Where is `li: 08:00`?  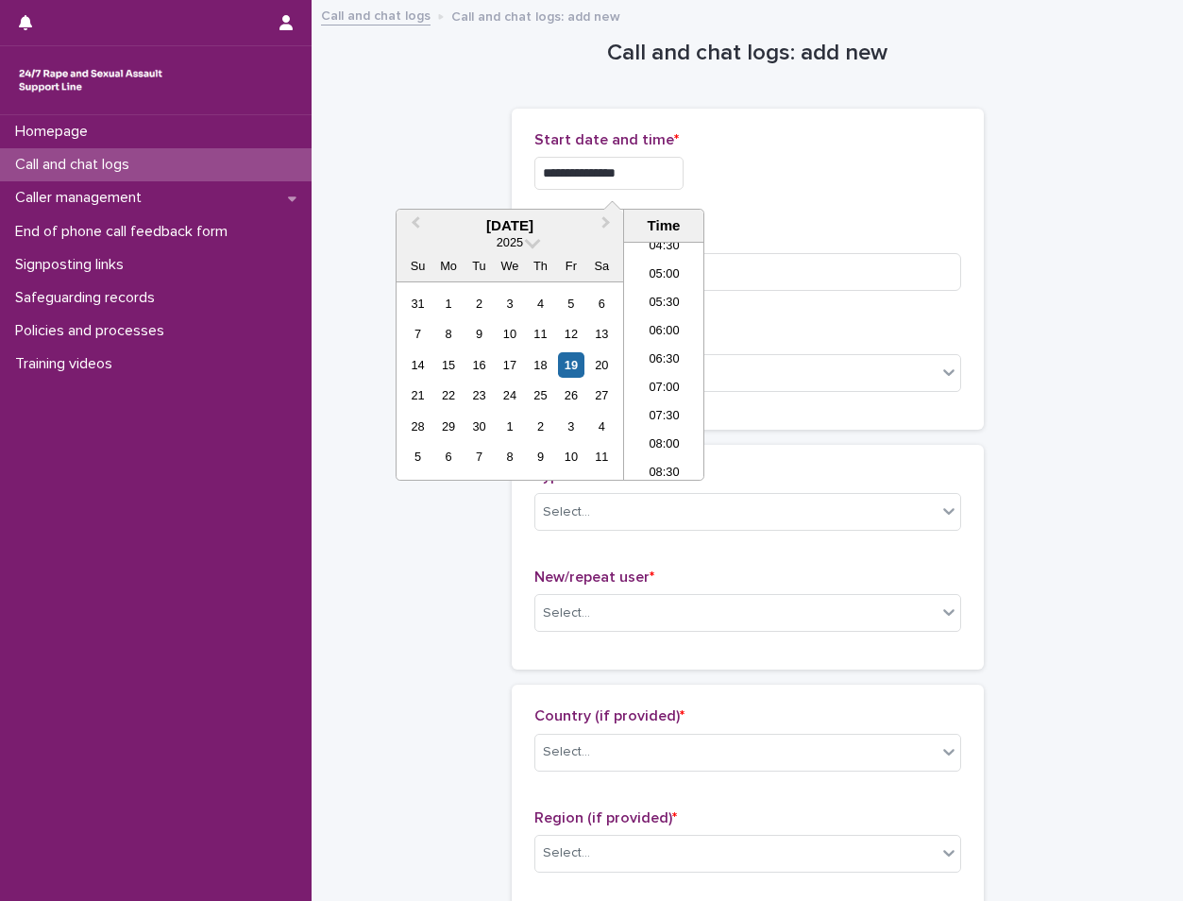 li: 08:00 is located at coordinates (664, 446).